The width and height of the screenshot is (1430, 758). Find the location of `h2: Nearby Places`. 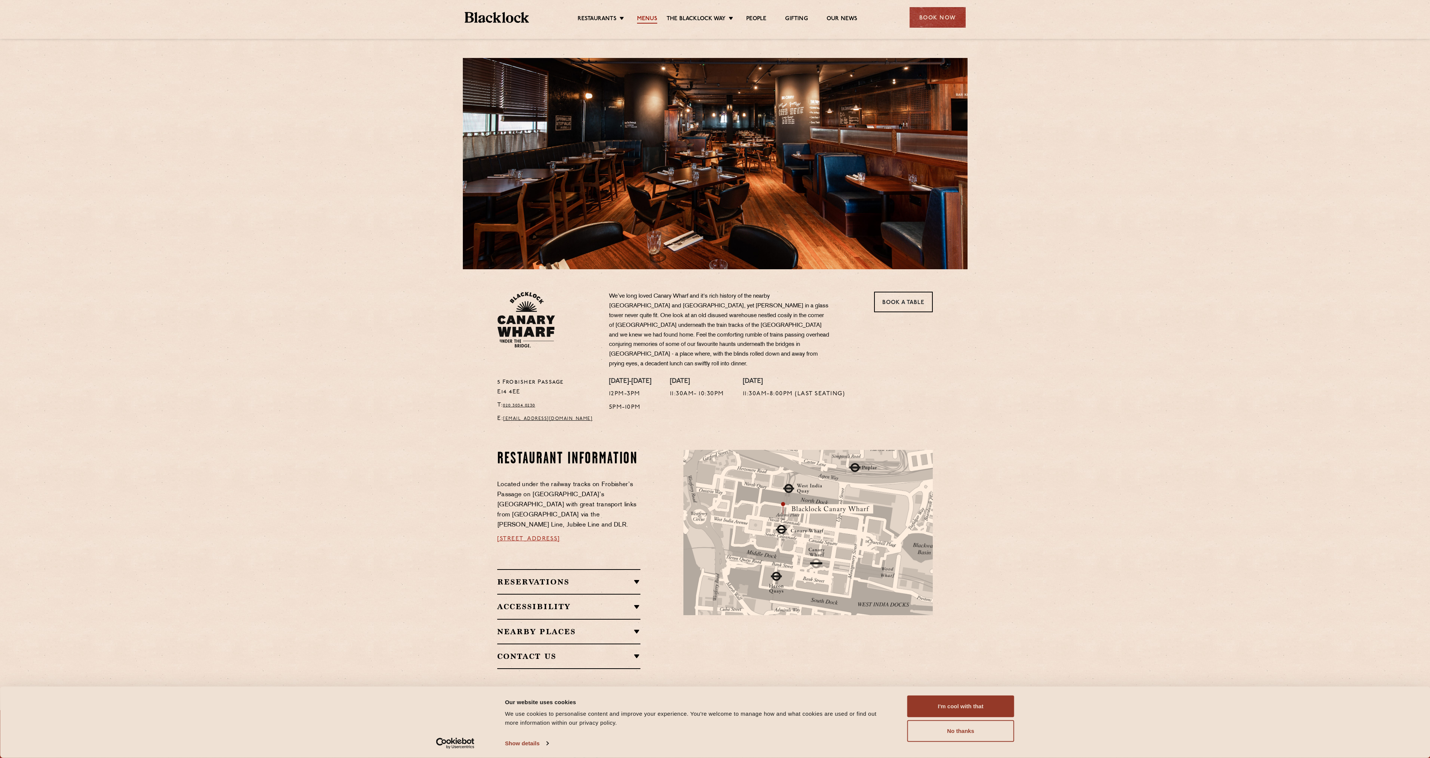

h2: Nearby Places is located at coordinates (569, 631).